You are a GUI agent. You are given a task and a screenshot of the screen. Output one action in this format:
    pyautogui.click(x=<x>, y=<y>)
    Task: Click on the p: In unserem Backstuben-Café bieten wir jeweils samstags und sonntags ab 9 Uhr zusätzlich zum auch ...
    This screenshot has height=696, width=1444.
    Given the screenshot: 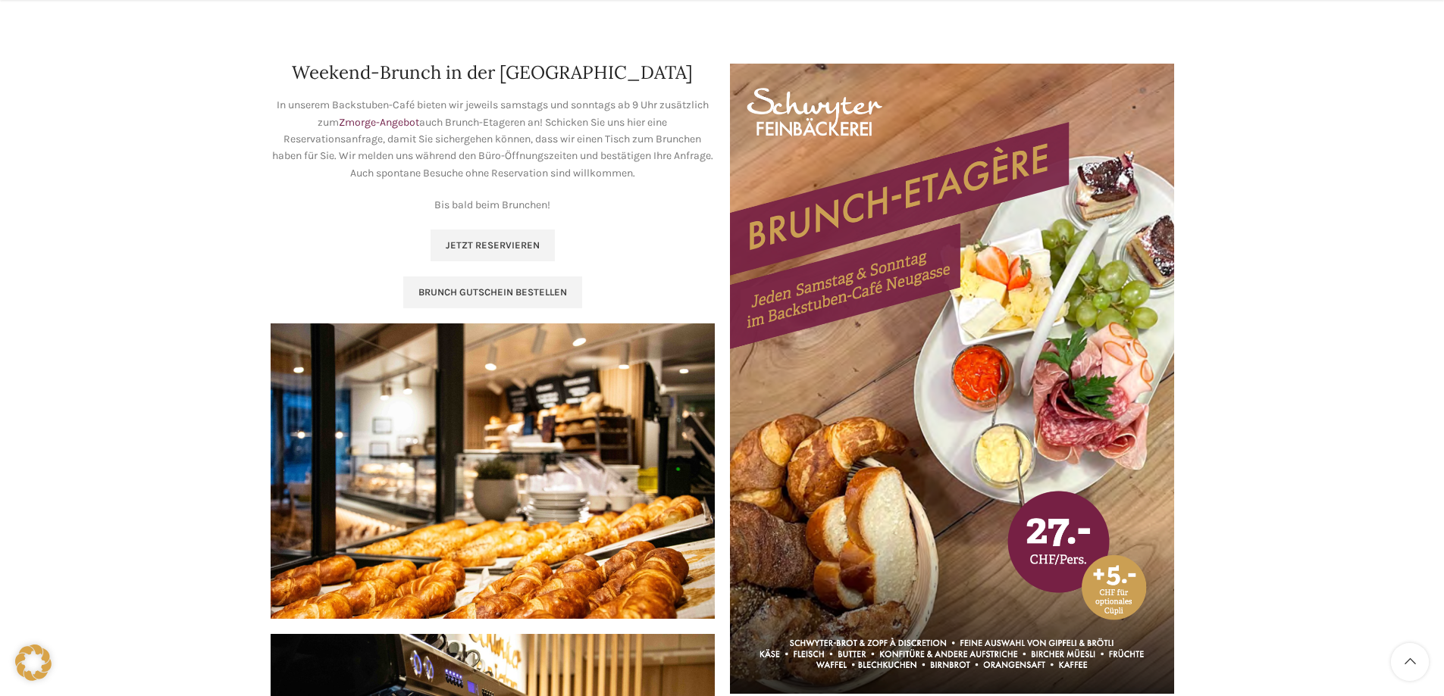 What is the action you would take?
    pyautogui.click(x=493, y=139)
    